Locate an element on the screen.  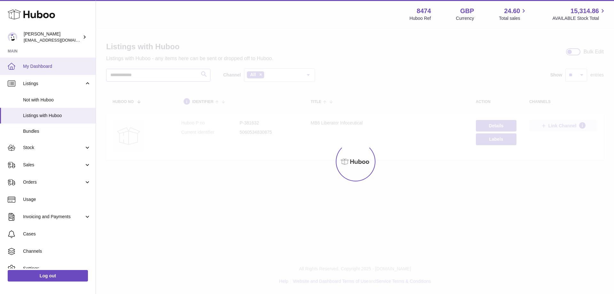
a: Log out is located at coordinates (48, 276).